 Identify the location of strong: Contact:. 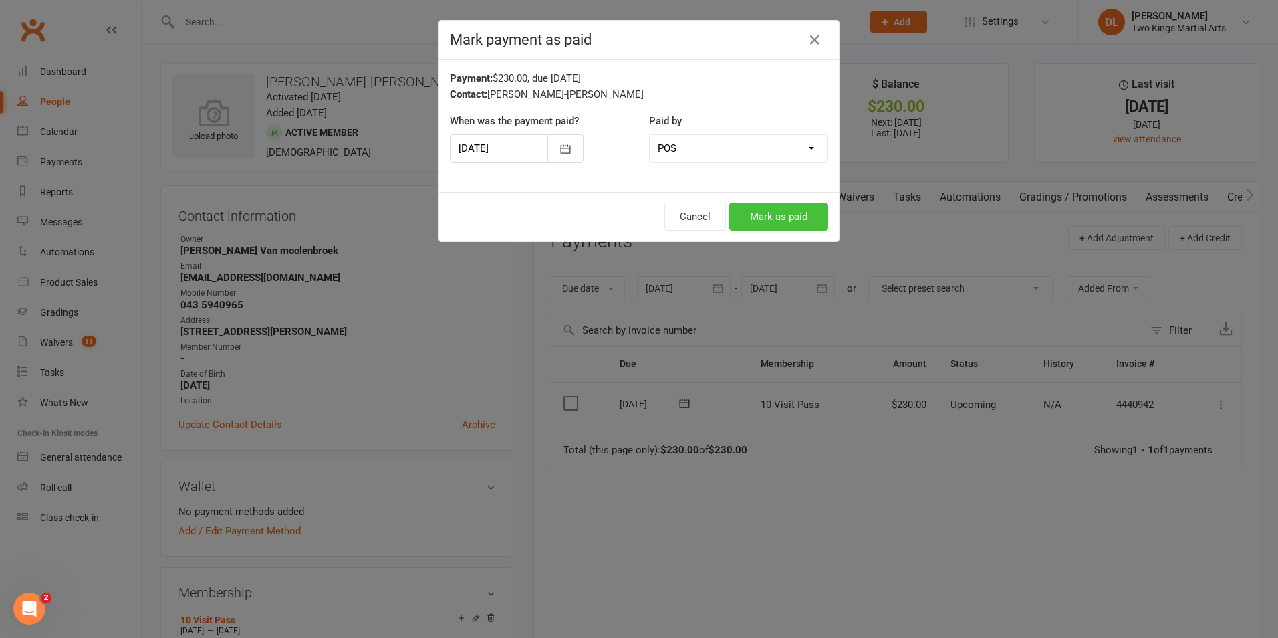
(469, 94).